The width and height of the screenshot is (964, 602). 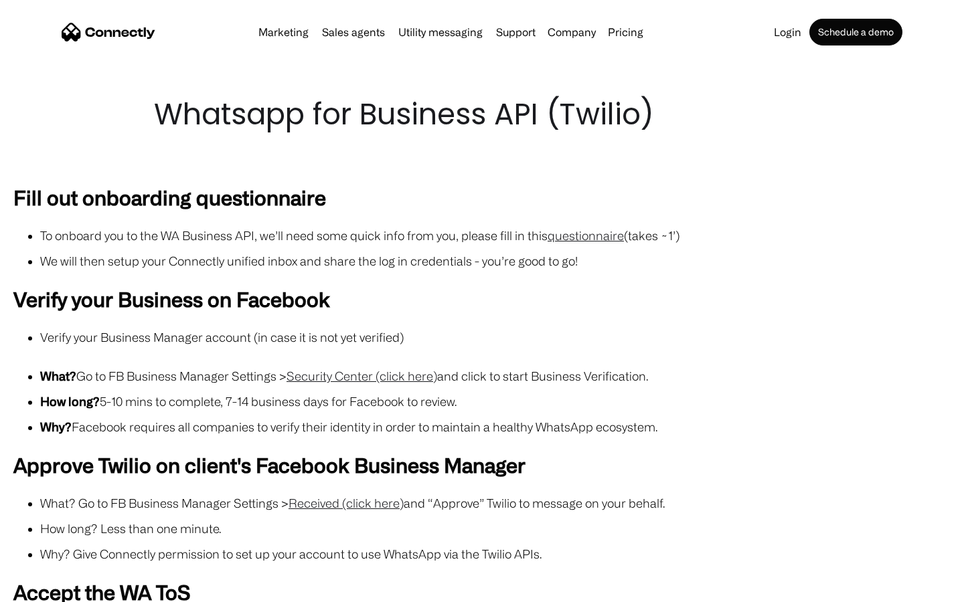 I want to click on a: Received (click here), so click(x=346, y=503).